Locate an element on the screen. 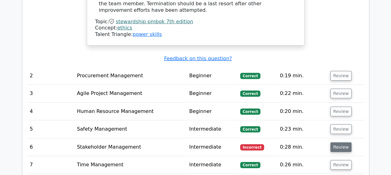 The width and height of the screenshot is (391, 175). a: stewardship pmbok 7th edition is located at coordinates (154, 21).